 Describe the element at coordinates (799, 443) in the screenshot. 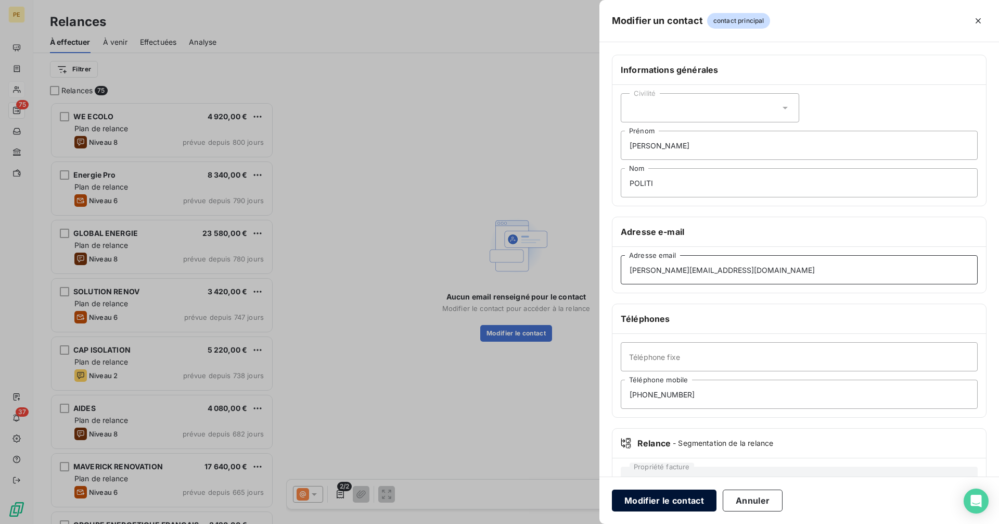

I see `div: Relance` at that location.